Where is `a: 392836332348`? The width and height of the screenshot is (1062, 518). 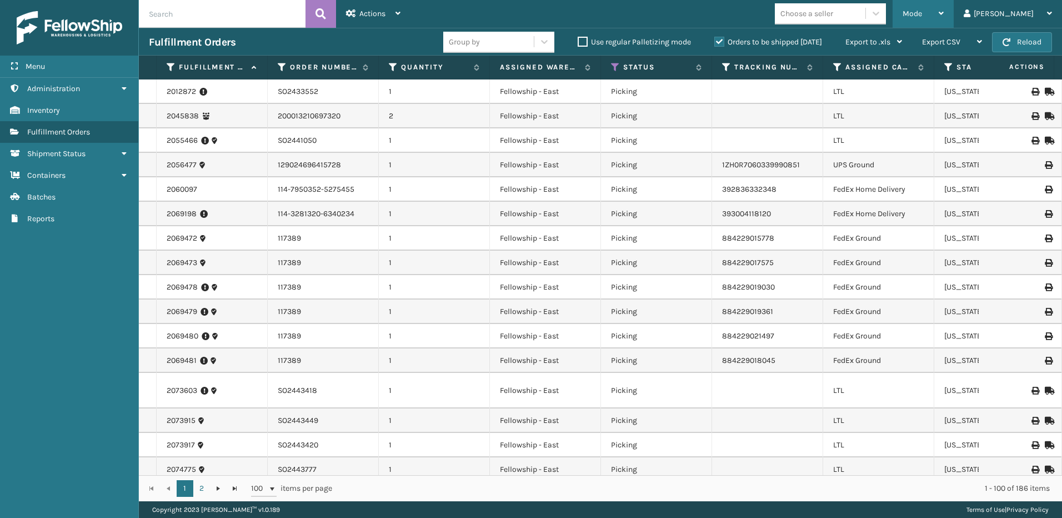 a: 392836332348 is located at coordinates (749, 189).